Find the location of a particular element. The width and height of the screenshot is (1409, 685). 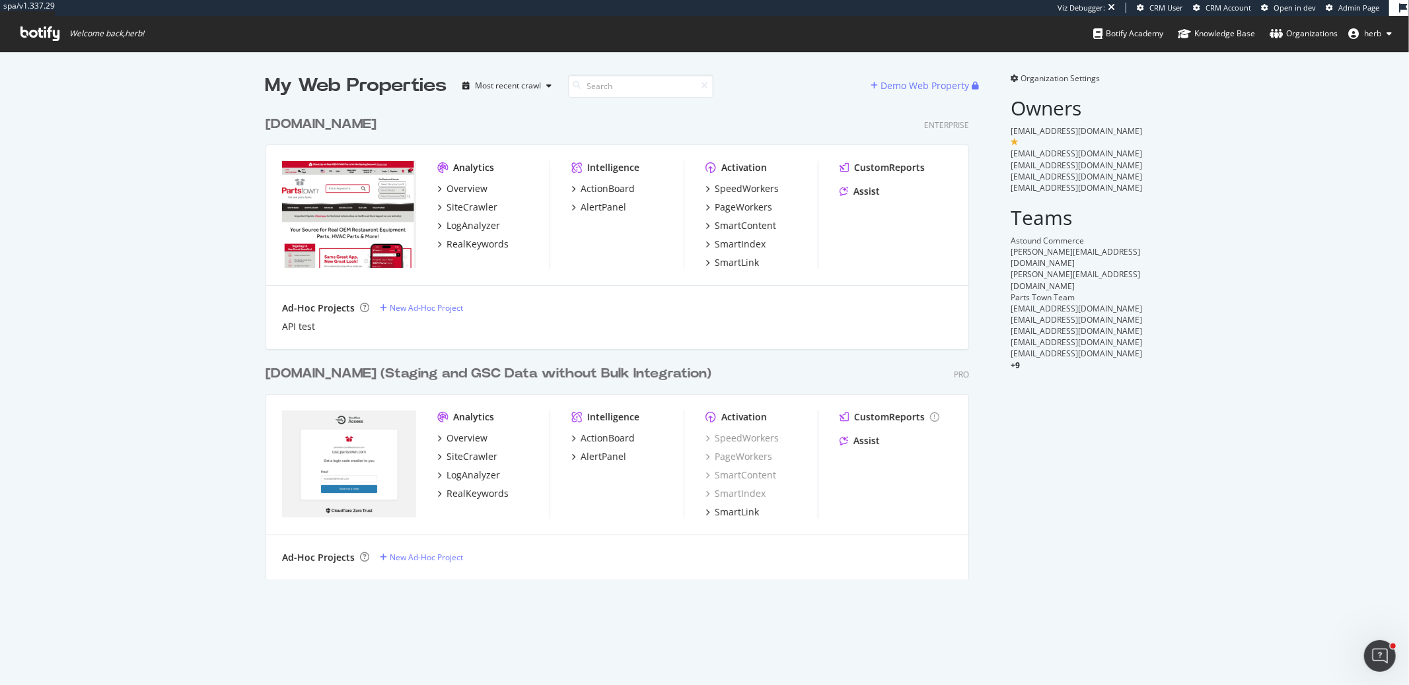

img: partstown.com is located at coordinates (349, 215).